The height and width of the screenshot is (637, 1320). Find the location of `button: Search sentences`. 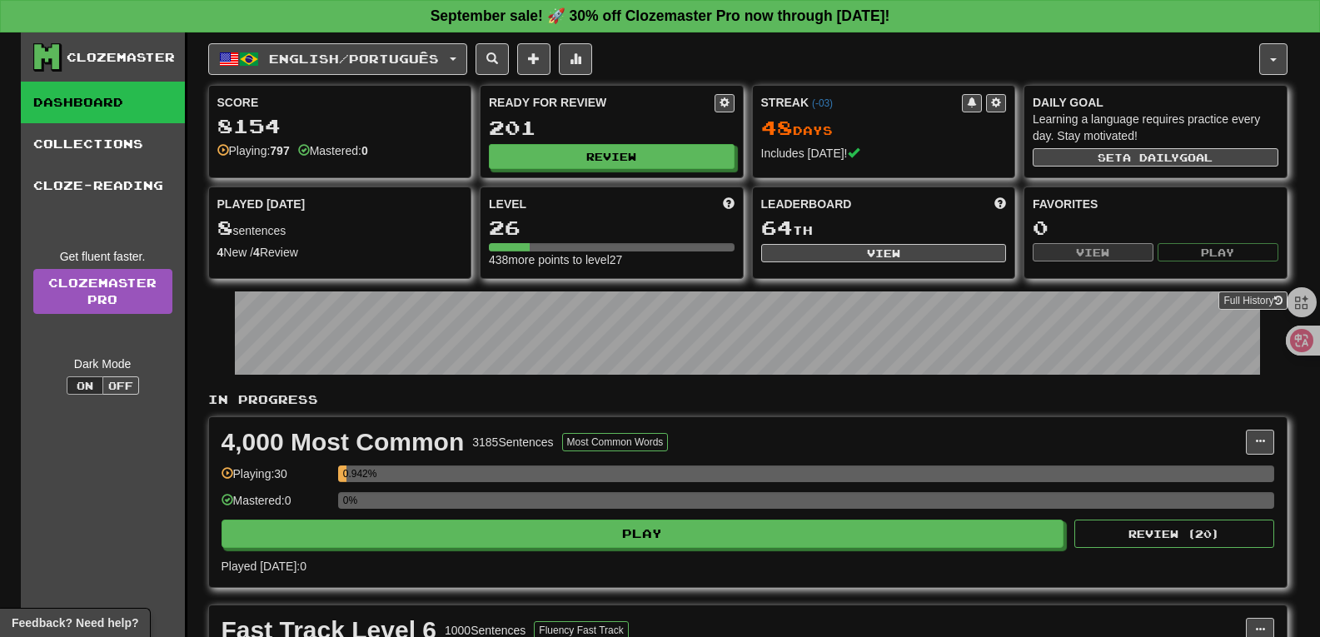

button: Search sentences is located at coordinates (492, 59).